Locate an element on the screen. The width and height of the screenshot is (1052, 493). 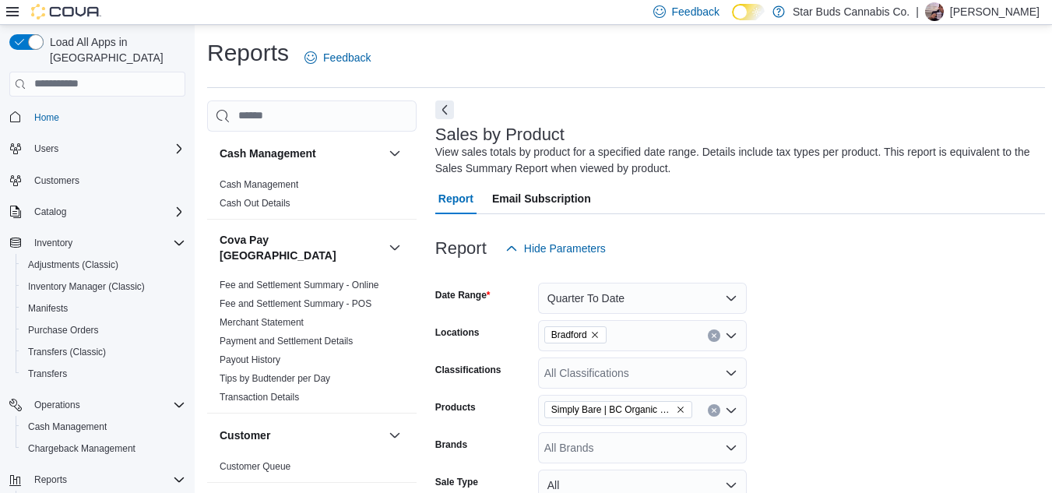
div: Eric Dawes is located at coordinates (934, 12).